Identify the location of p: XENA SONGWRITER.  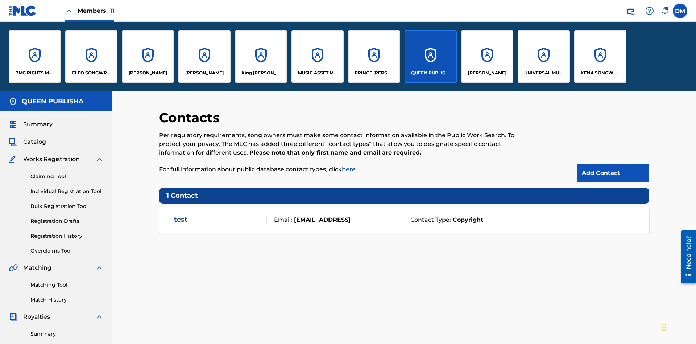
(601, 73).